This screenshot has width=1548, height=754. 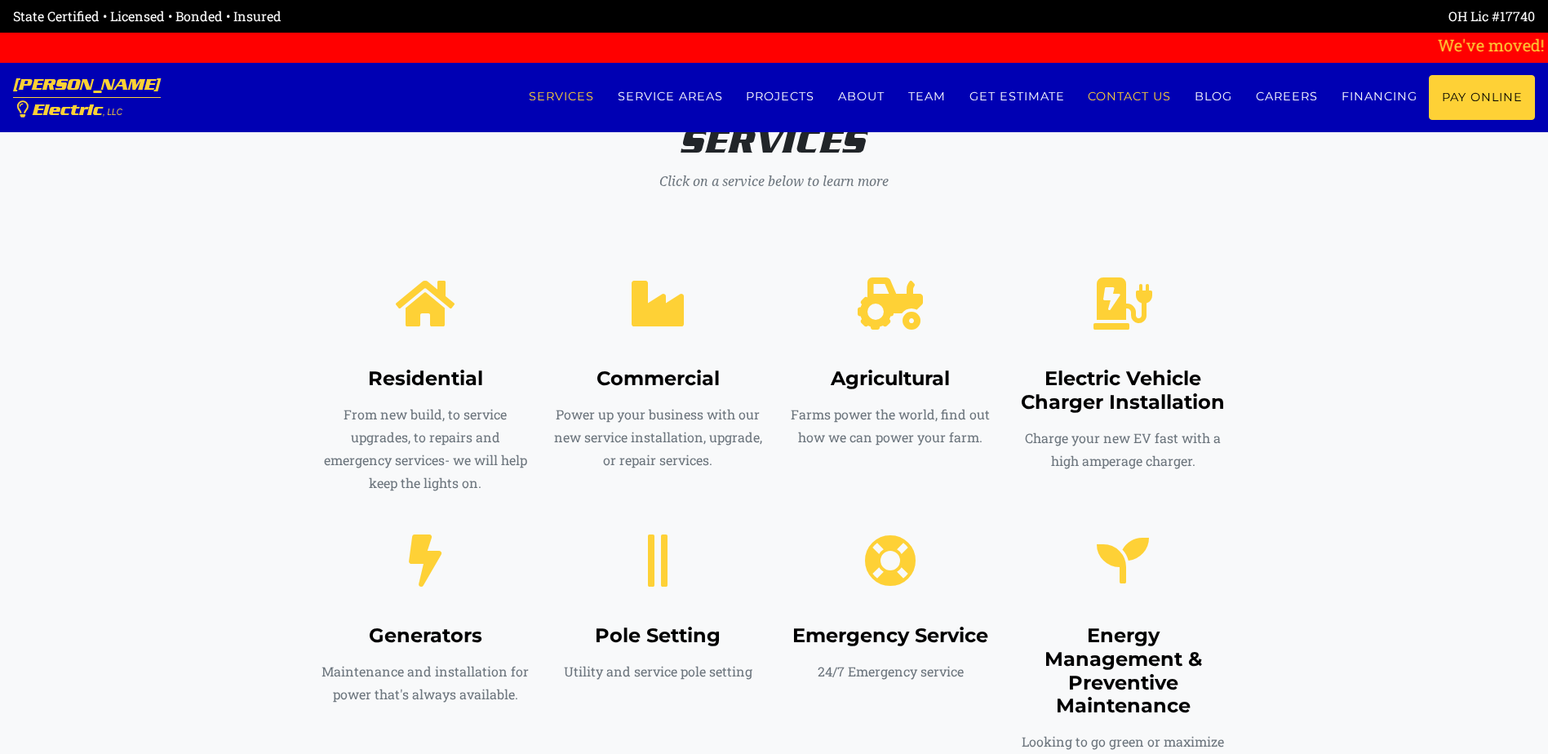 What do you see at coordinates (658, 382) in the screenshot?
I see `a: Commercial Power up your business with our new service installation, upgrade, or repair services.` at bounding box center [658, 382].